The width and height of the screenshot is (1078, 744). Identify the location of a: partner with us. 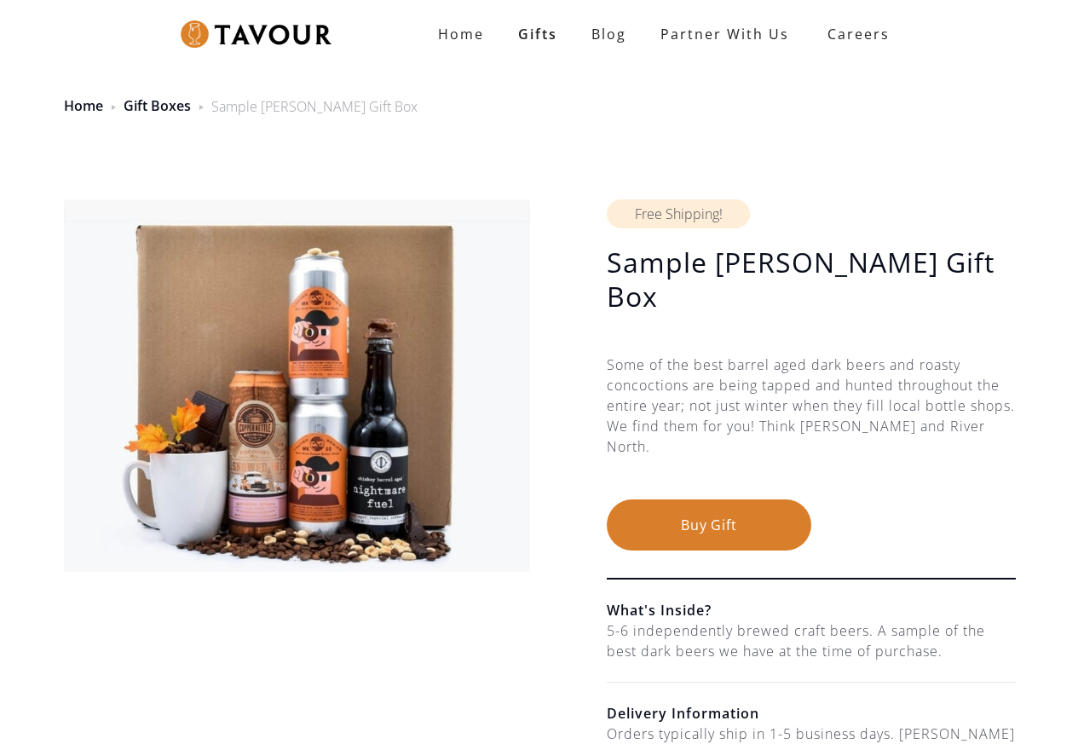
(725, 34).